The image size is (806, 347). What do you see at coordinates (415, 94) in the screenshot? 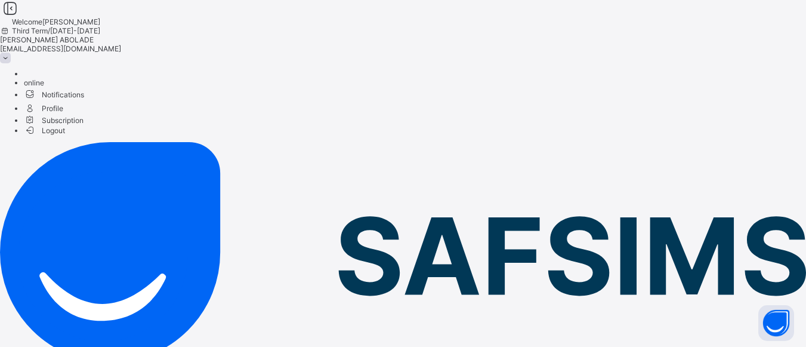
I see `li: dropdown-list-item-text-3` at bounding box center [415, 94].